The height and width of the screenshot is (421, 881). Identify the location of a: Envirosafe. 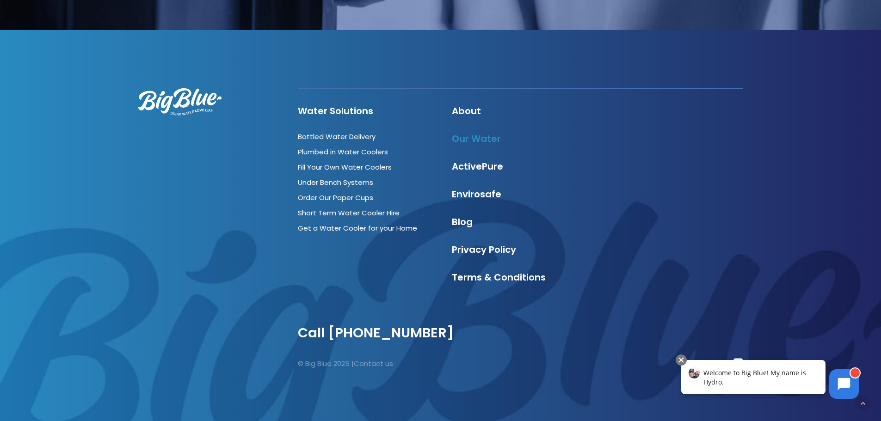
(477, 194).